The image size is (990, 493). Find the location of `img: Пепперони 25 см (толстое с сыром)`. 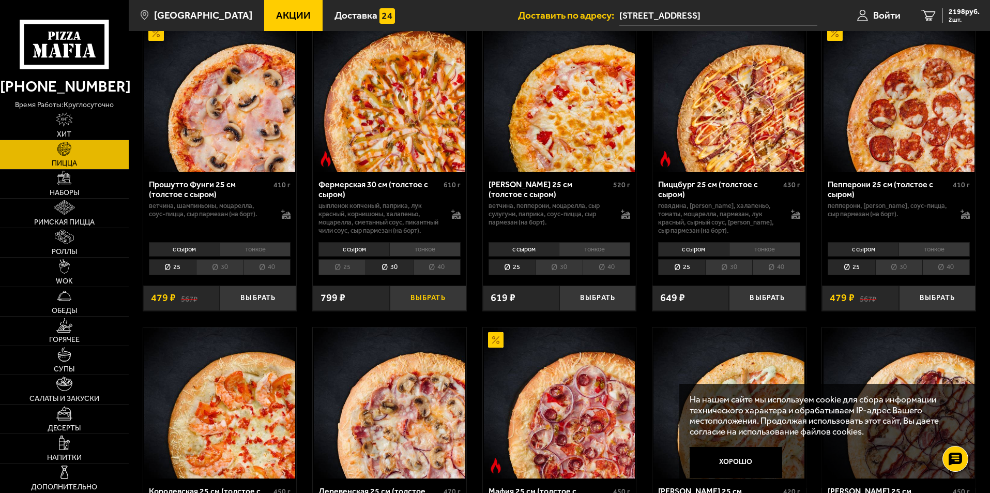

img: Пепперони 25 см (толстое с сыром) is located at coordinates (899, 96).